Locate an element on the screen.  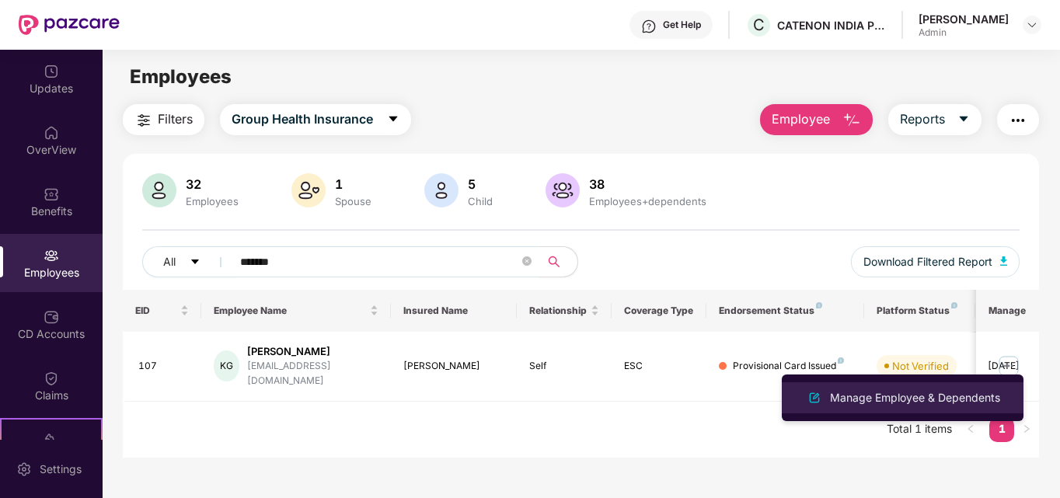
span: Reports is located at coordinates (923, 119).